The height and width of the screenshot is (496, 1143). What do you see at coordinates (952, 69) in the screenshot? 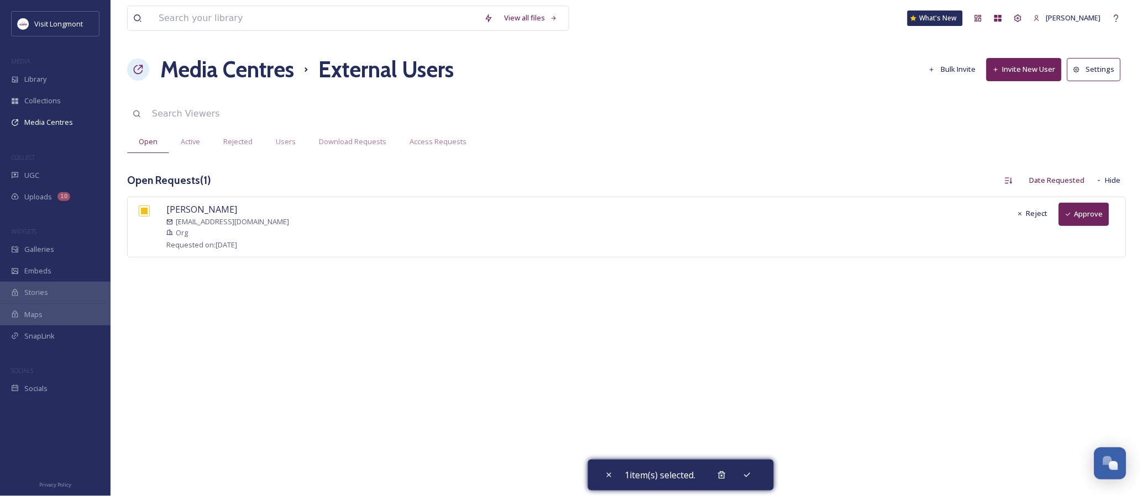
I see `button: Bulk Invite` at bounding box center [952, 69].